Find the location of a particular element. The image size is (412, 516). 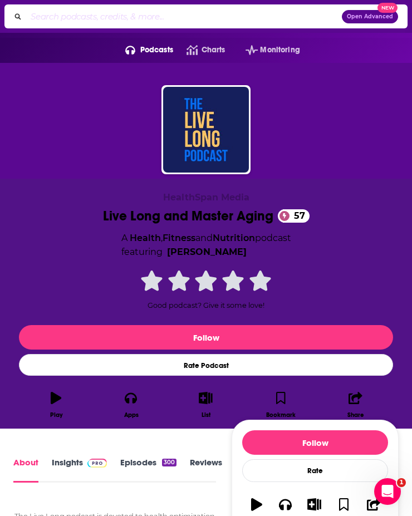

a: Episodes300 is located at coordinates (148, 470).